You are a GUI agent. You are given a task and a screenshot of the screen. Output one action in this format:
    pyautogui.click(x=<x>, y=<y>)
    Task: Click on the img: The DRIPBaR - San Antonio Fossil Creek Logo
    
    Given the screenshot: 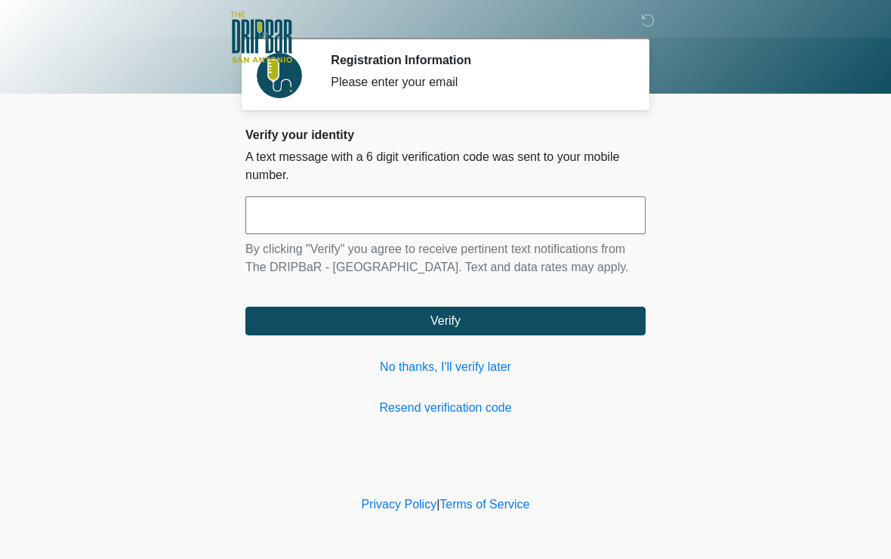 What is the action you would take?
    pyautogui.click(x=261, y=38)
    